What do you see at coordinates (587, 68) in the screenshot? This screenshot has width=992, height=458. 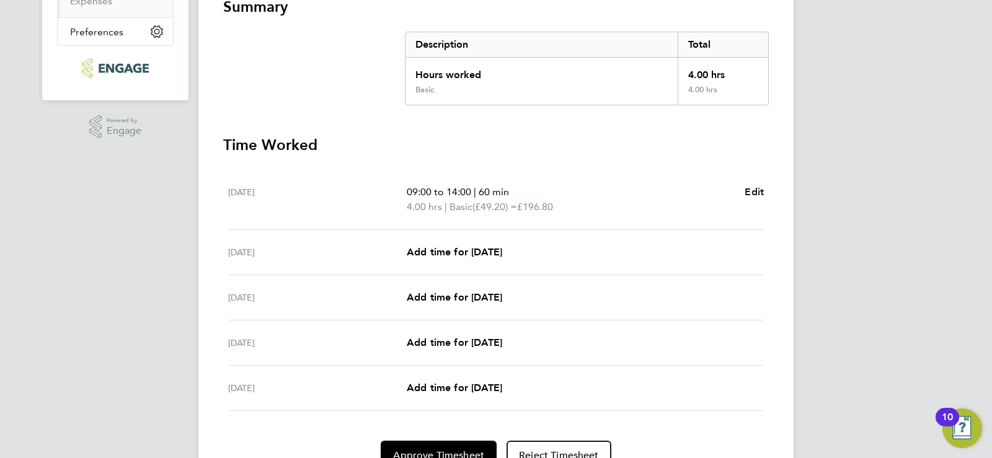 I see `div: Summary` at bounding box center [587, 68].